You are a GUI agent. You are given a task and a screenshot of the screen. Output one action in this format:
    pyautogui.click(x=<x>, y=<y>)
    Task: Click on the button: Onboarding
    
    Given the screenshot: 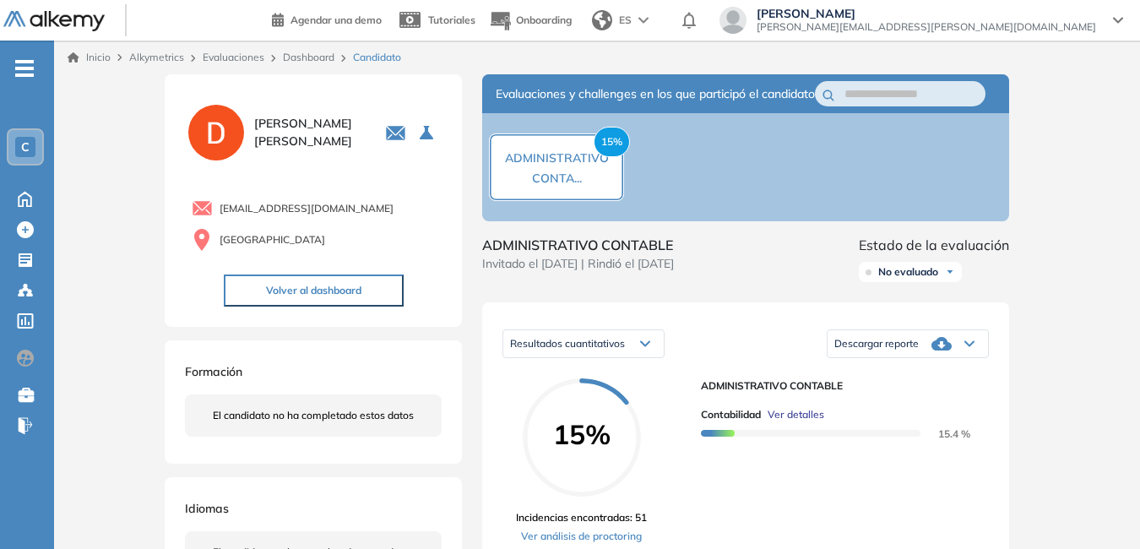 What is the action you would take?
    pyautogui.click(x=530, y=20)
    